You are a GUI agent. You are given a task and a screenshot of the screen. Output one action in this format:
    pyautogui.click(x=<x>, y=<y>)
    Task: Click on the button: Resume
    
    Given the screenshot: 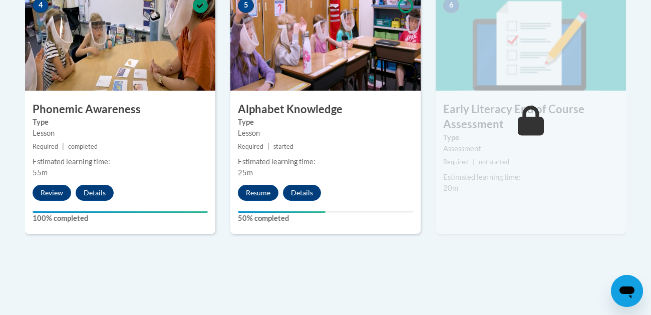 What is the action you would take?
    pyautogui.click(x=258, y=193)
    